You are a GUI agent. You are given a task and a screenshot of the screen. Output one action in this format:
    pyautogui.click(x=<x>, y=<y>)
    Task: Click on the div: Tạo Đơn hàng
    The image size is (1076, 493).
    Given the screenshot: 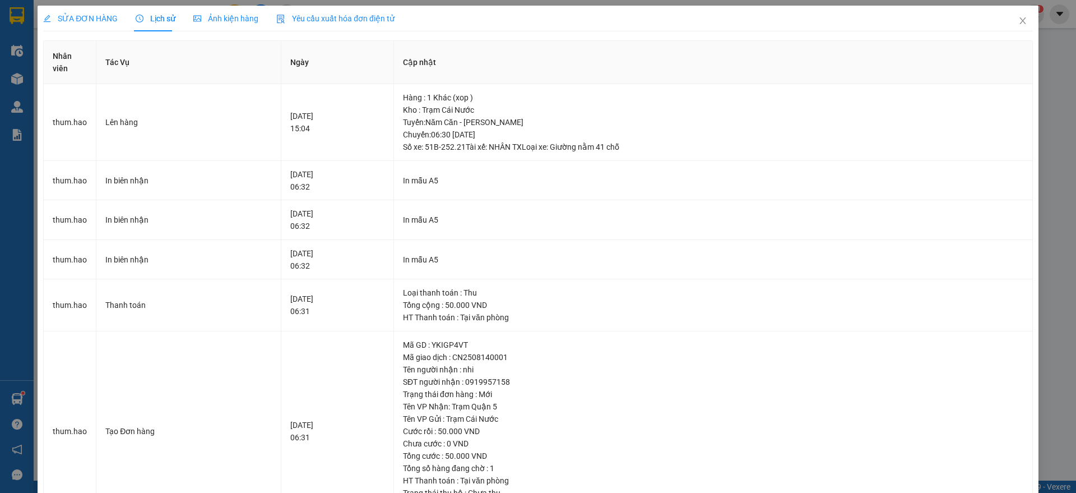 What is the action you would take?
    pyautogui.click(x=188, y=431)
    